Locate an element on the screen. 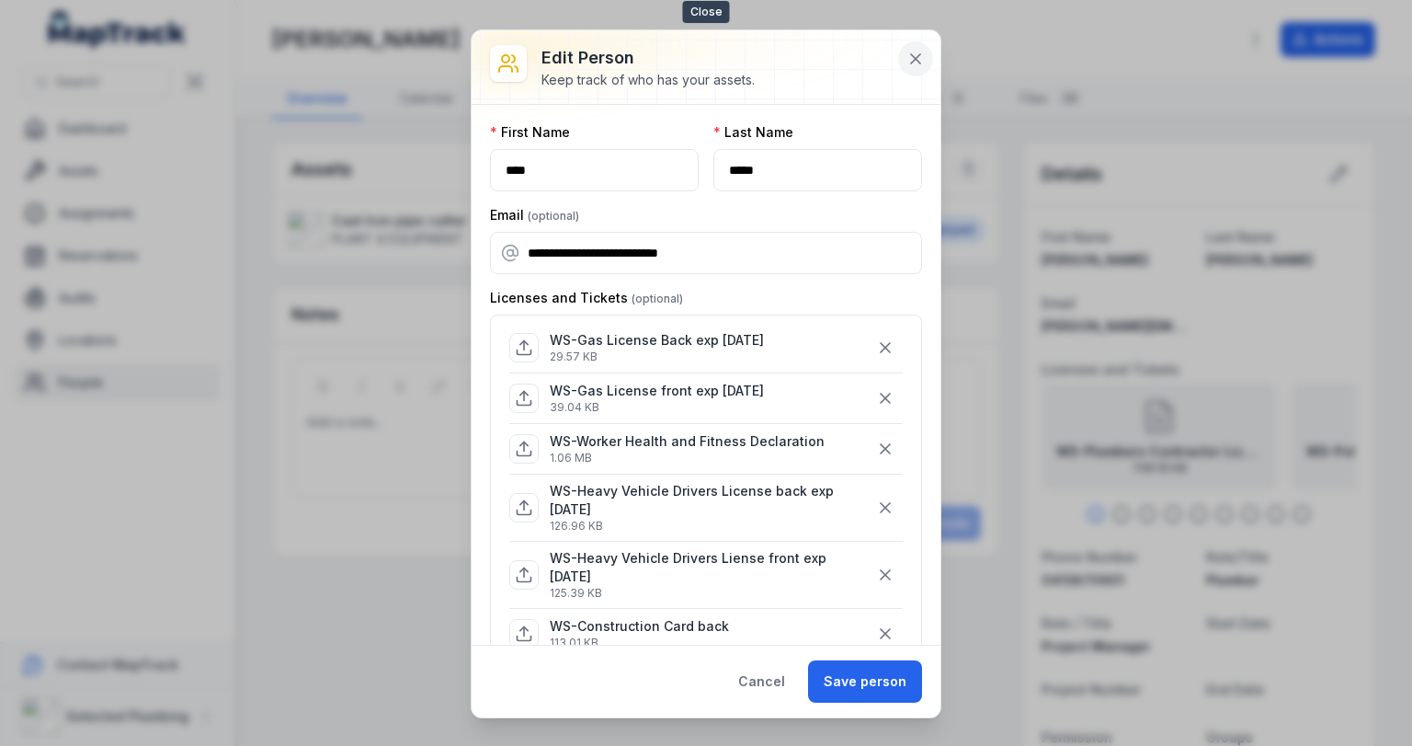 The width and height of the screenshot is (1412, 746). button: Save person is located at coordinates (865, 681).